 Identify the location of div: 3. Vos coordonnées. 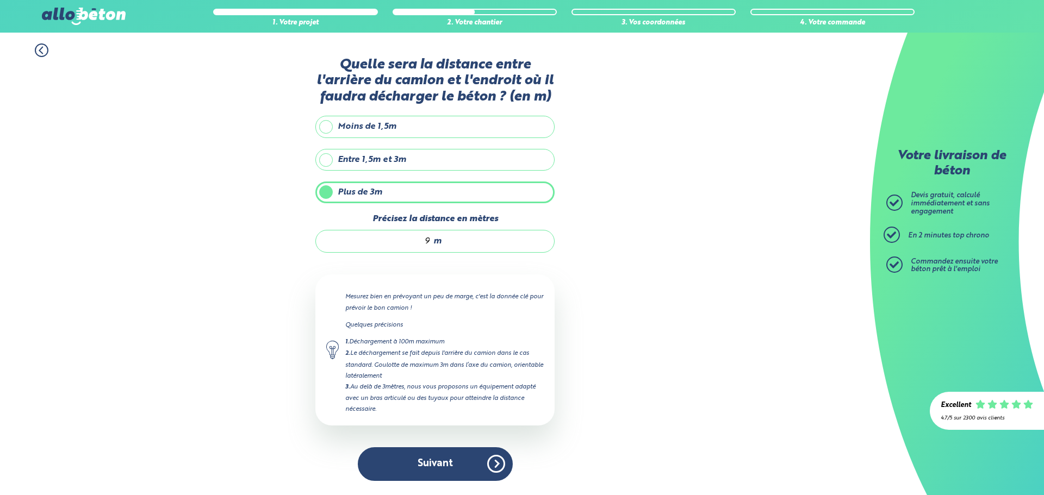
(654, 23).